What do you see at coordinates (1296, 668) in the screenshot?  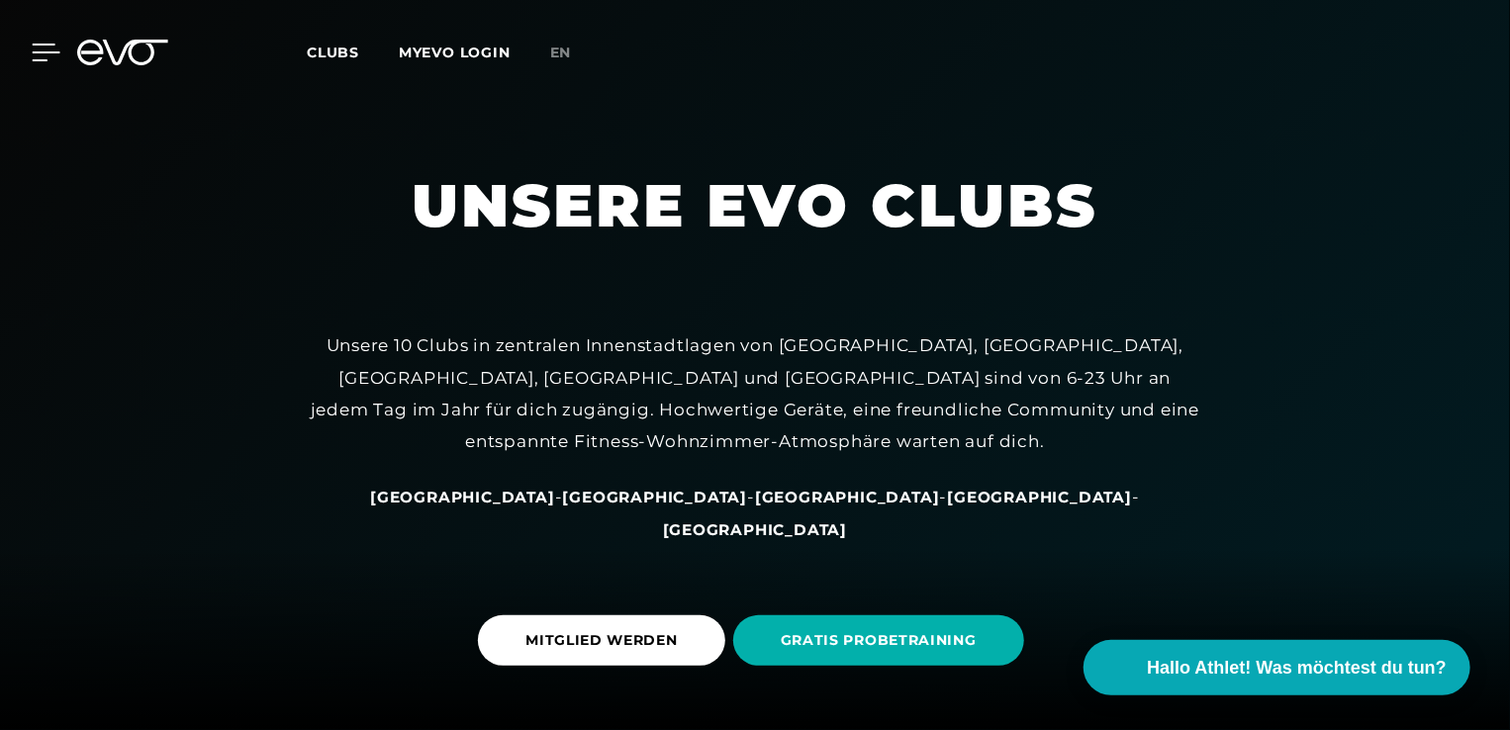 I see `span: Hallo Athlet! Was möchtest du tun?` at bounding box center [1296, 668].